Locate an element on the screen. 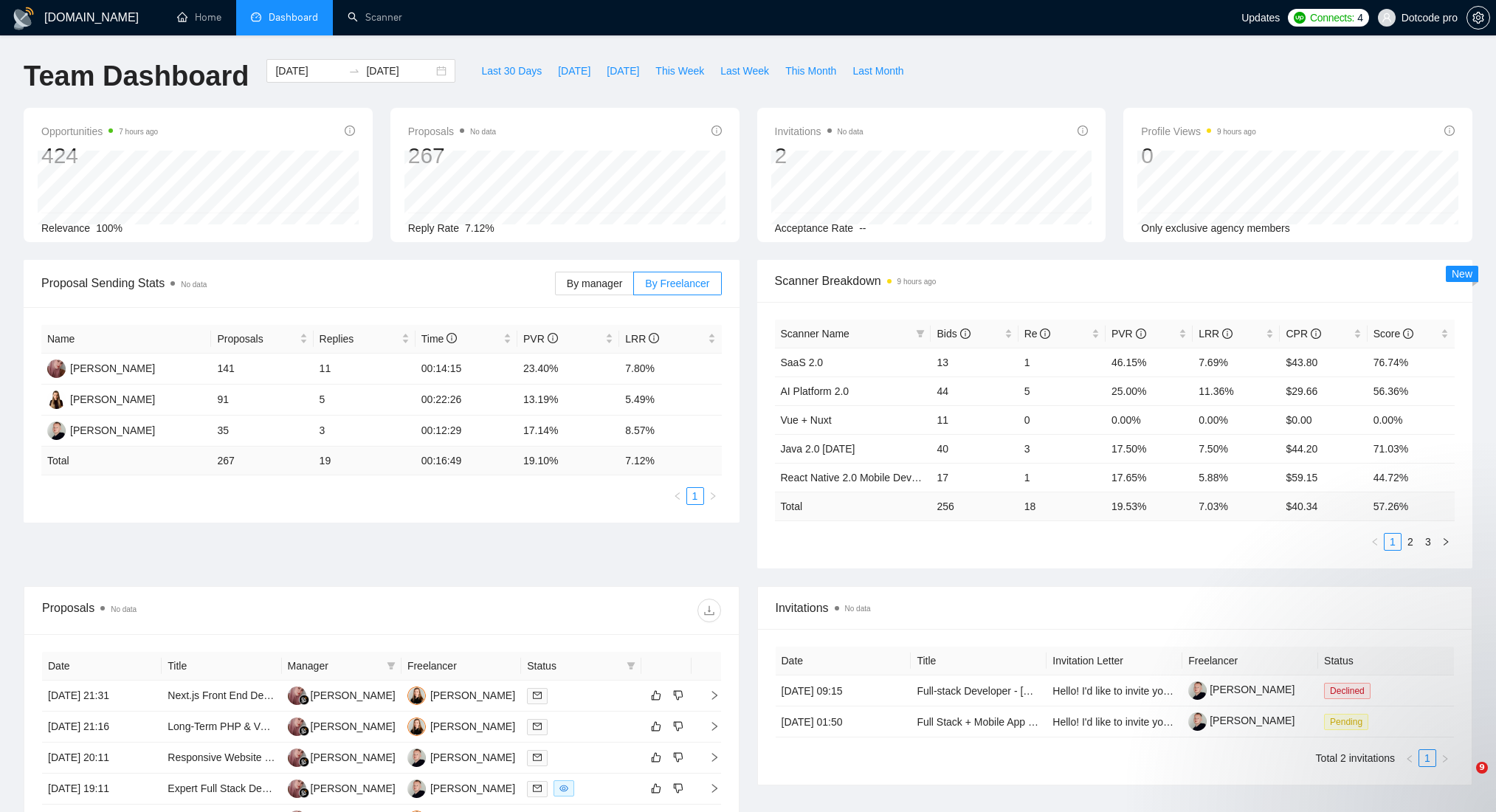 Image resolution: width=1496 pixels, height=812 pixels. td: 35 is located at coordinates (262, 430).